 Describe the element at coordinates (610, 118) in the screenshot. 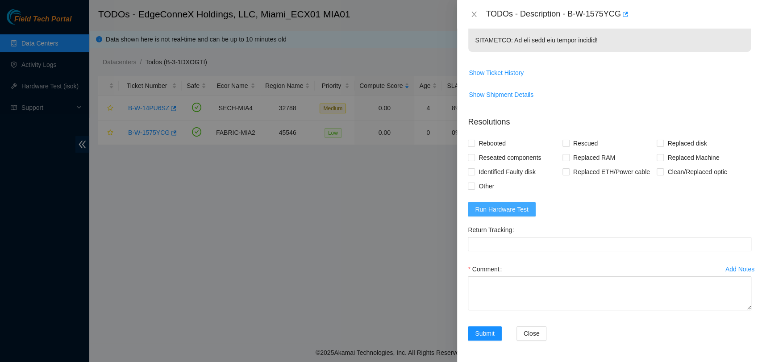

I see `p: Resolutions` at that location.